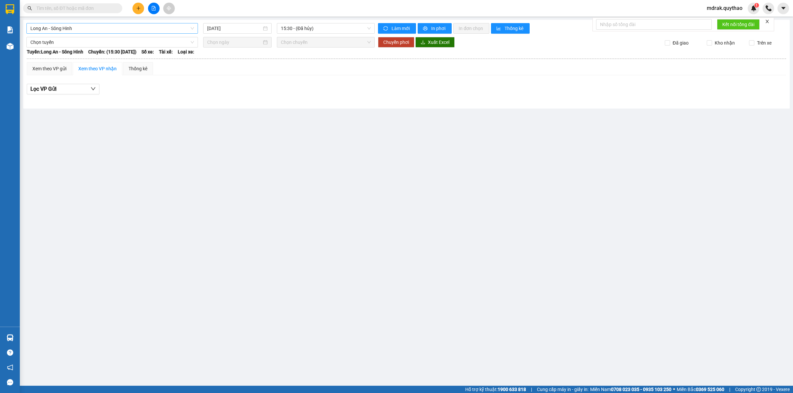 Image resolution: width=793 pixels, height=393 pixels. Describe the element at coordinates (97, 69) in the screenshot. I see `div: Xem theo VP nhận` at that location.